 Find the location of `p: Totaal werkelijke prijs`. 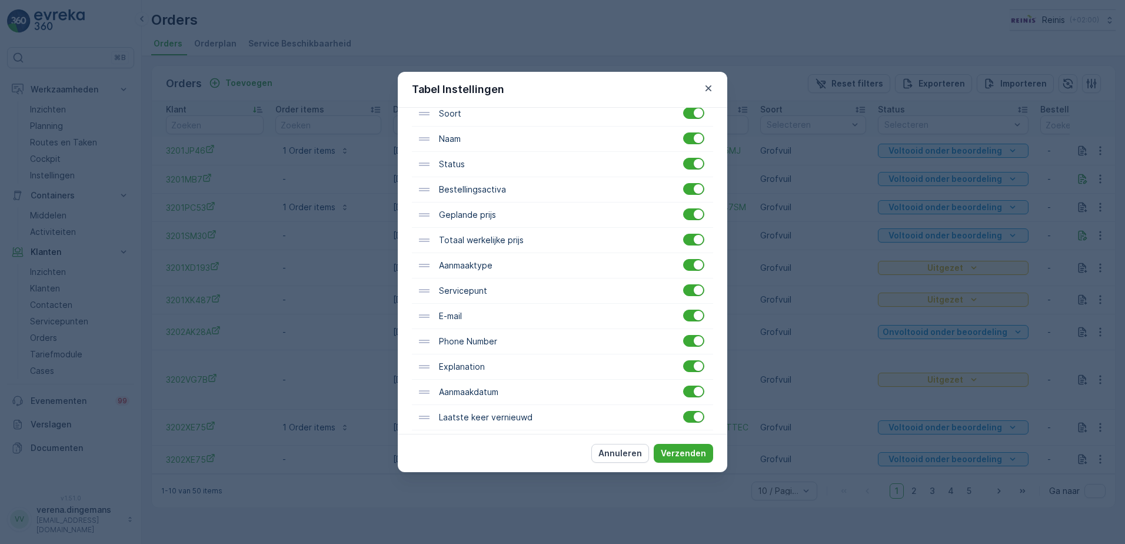

p: Totaal werkelijke prijs is located at coordinates (480, 240).